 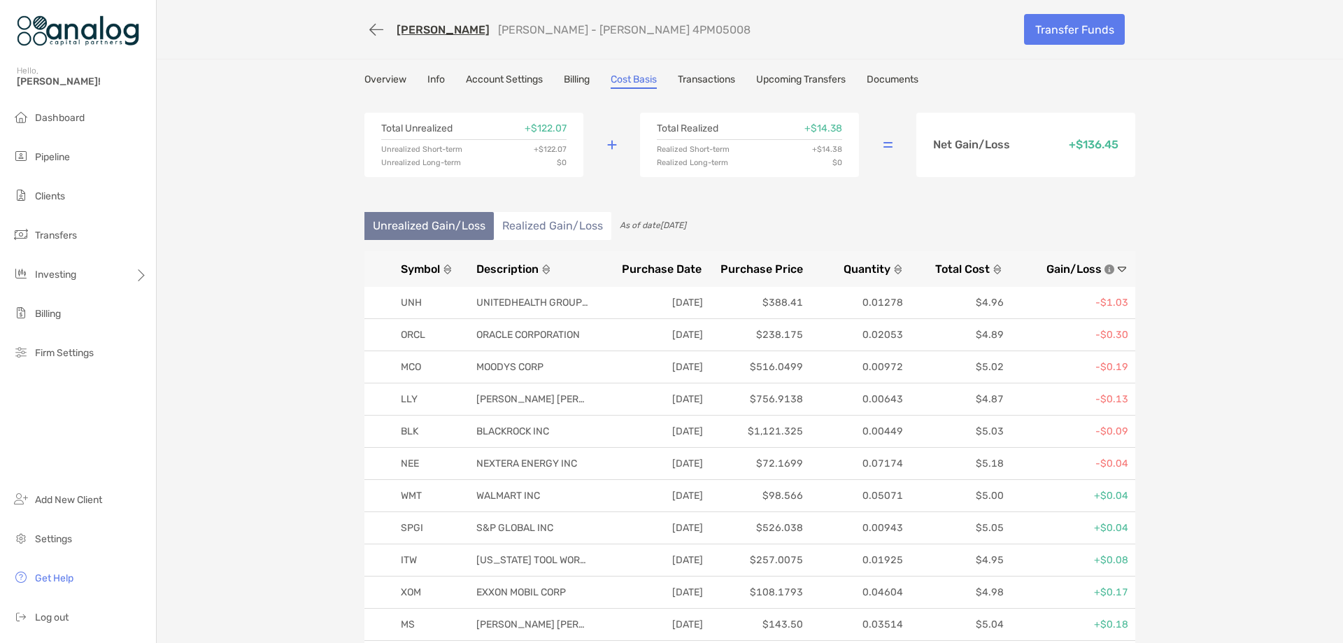 What do you see at coordinates (532, 495) in the screenshot?
I see `p: WALMART INC` at bounding box center [532, 495].